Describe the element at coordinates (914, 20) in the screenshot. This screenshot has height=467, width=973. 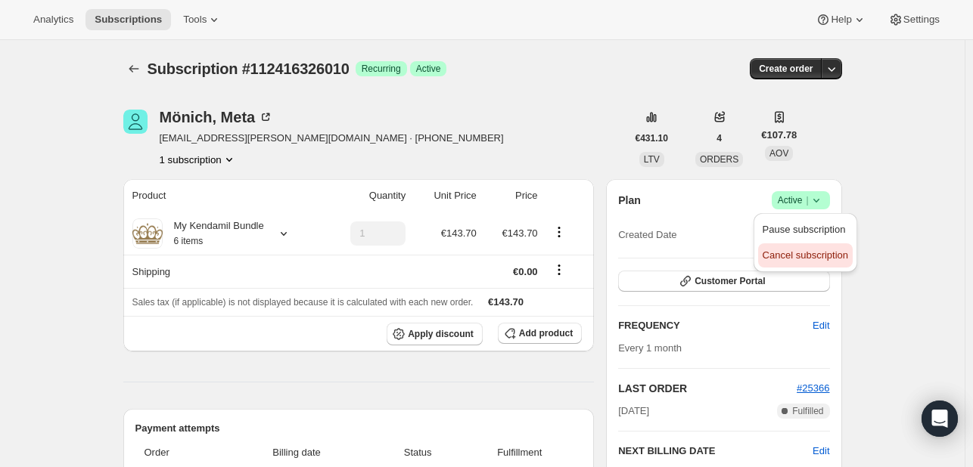
I see `button: Settings` at that location.